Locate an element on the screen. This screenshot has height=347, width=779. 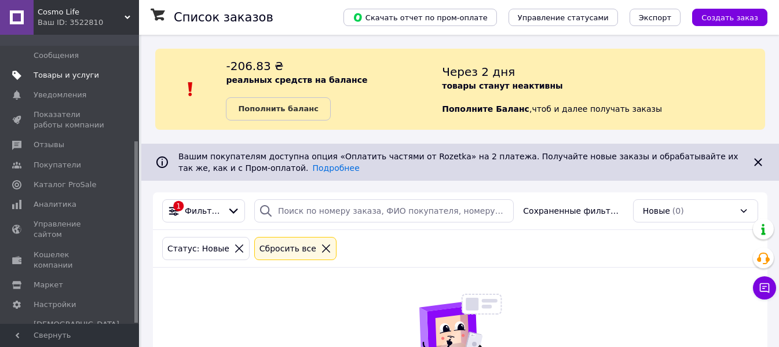
b: Пополнить баланс is located at coordinates (278, 108).